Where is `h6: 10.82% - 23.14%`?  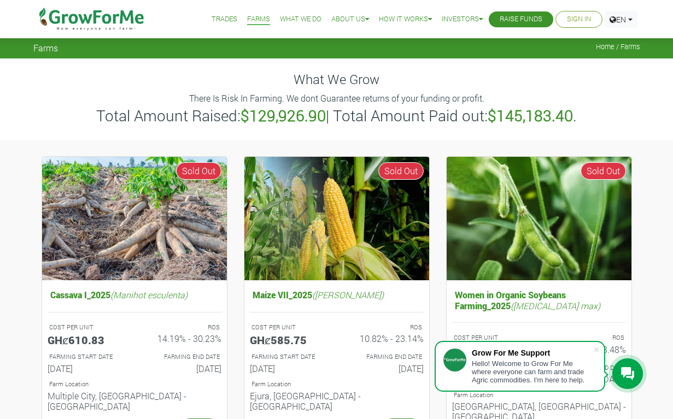 h6: 10.82% - 23.14% is located at coordinates (384, 338).